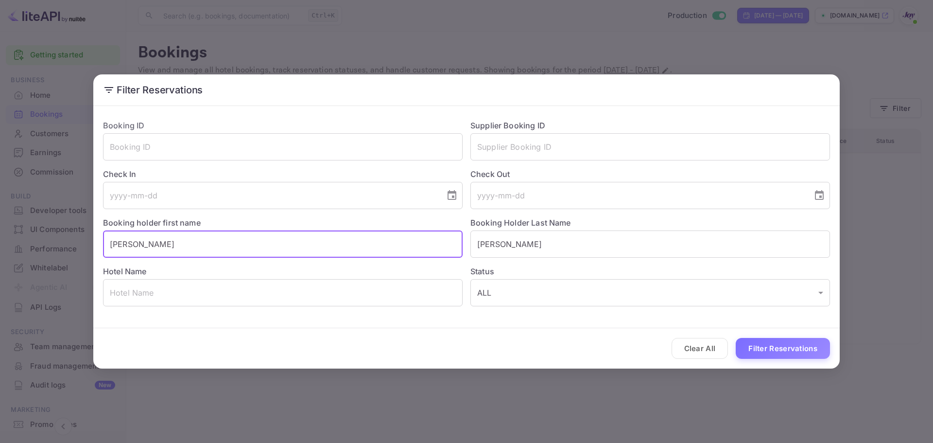 The image size is (933, 443). I want to click on label: Check Out, so click(650, 174).